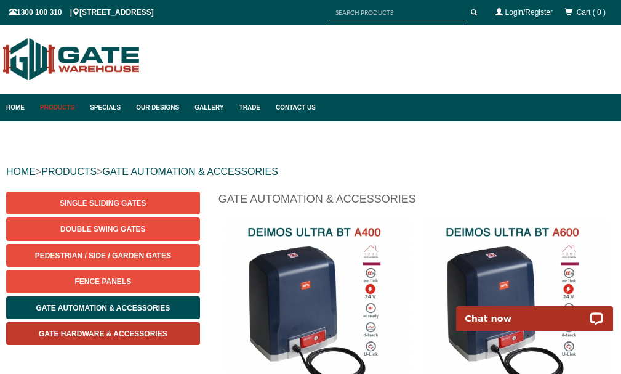 The width and height of the screenshot is (621, 374). I want to click on span: Single Sliding Gates, so click(103, 203).